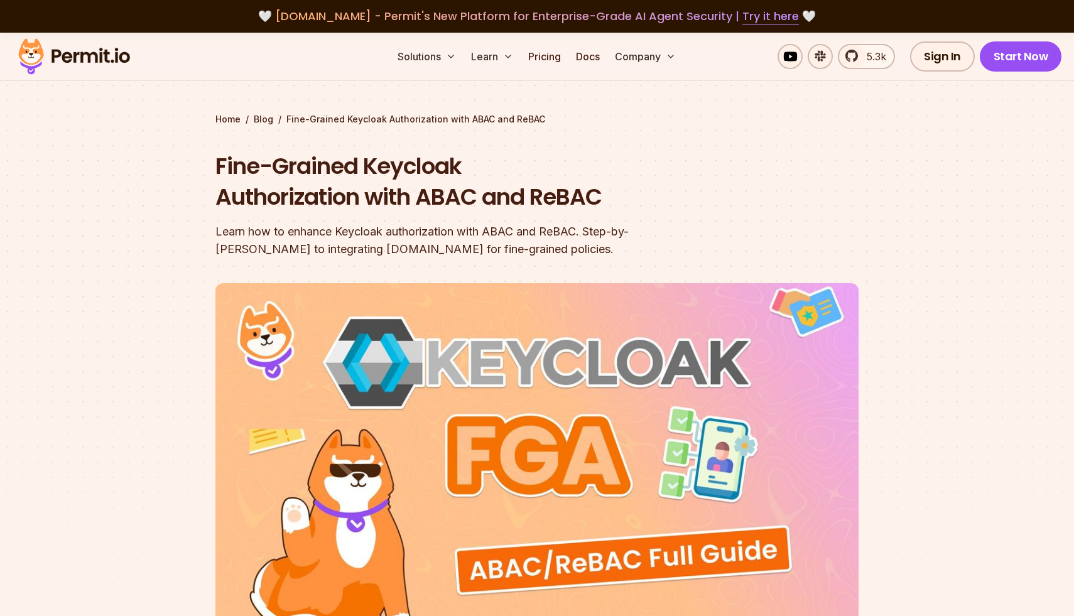 The width and height of the screenshot is (1074, 616). I want to click on a: Docs, so click(588, 57).